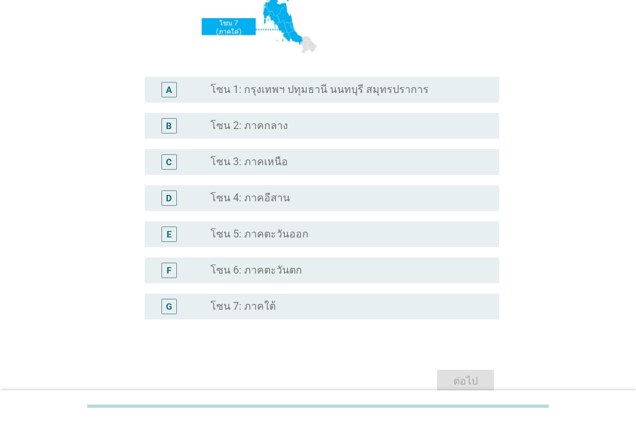 Image resolution: width=636 pixels, height=422 pixels. I want to click on label: โซน 6: ภาคตะวันตก, so click(256, 270).